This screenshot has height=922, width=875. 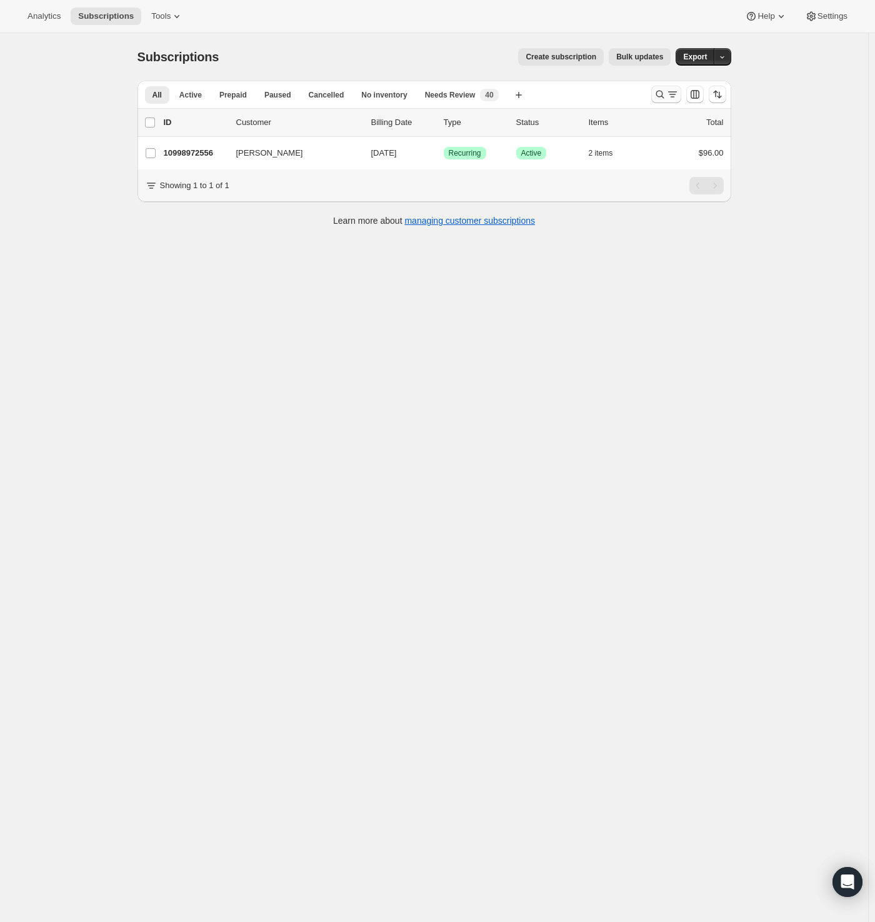 What do you see at coordinates (44, 16) in the screenshot?
I see `span: Analytics` at bounding box center [44, 16].